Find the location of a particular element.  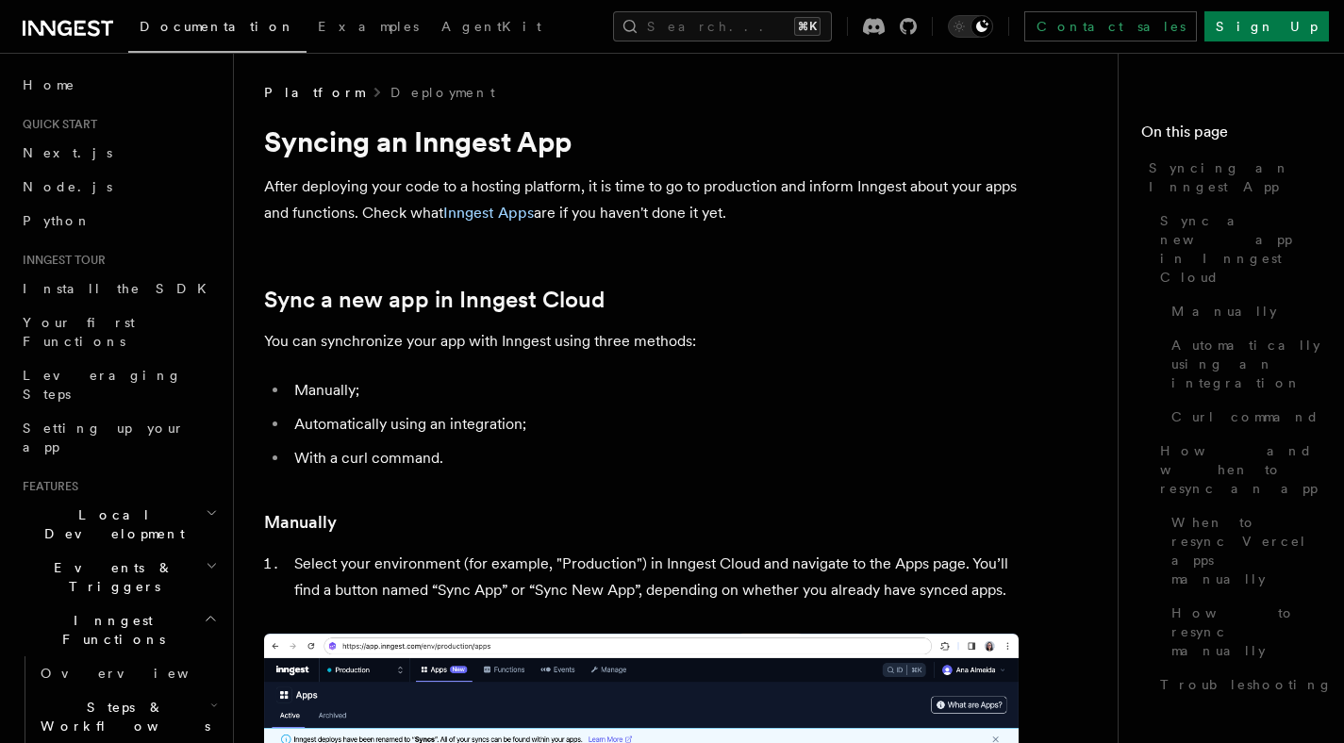

span: AgentKit is located at coordinates (491, 26).